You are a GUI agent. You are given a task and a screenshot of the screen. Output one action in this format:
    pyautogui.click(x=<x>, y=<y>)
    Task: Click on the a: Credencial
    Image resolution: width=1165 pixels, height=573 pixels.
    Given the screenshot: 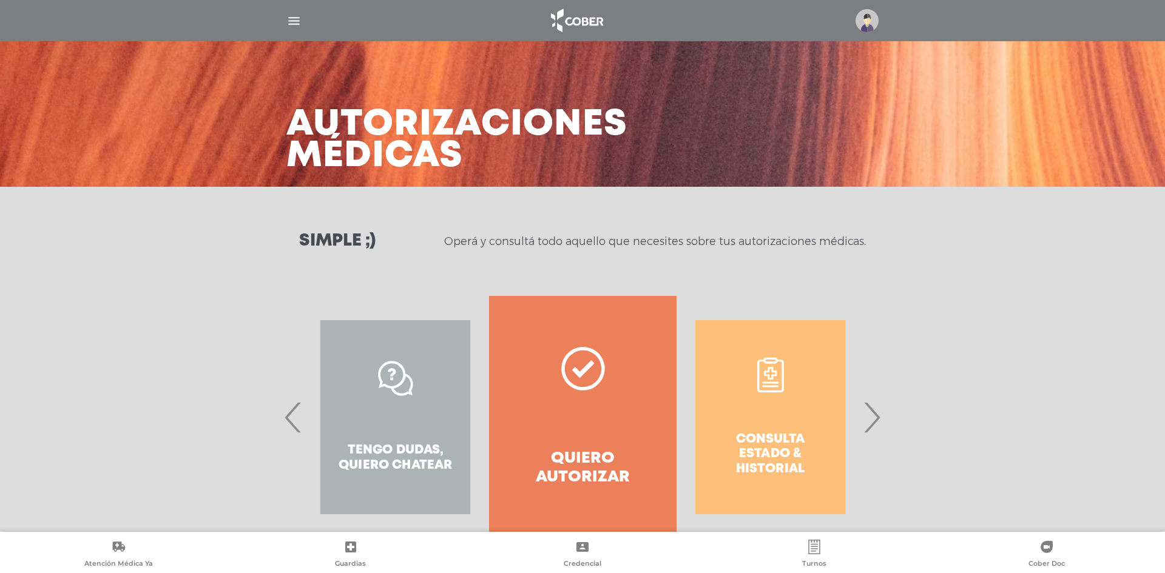 What is the action you would take?
    pyautogui.click(x=582, y=555)
    